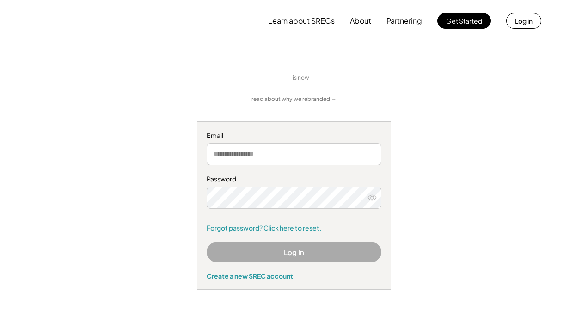 This screenshot has width=588, height=312. I want to click on button: Log in, so click(524, 21).